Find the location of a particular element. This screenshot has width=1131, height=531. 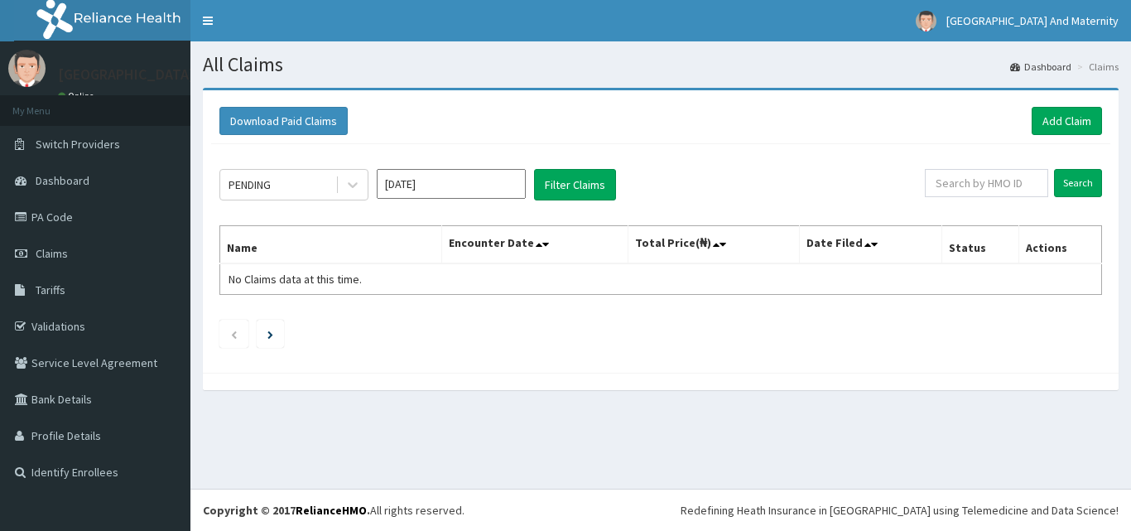

span: Tariffs is located at coordinates (51, 290).